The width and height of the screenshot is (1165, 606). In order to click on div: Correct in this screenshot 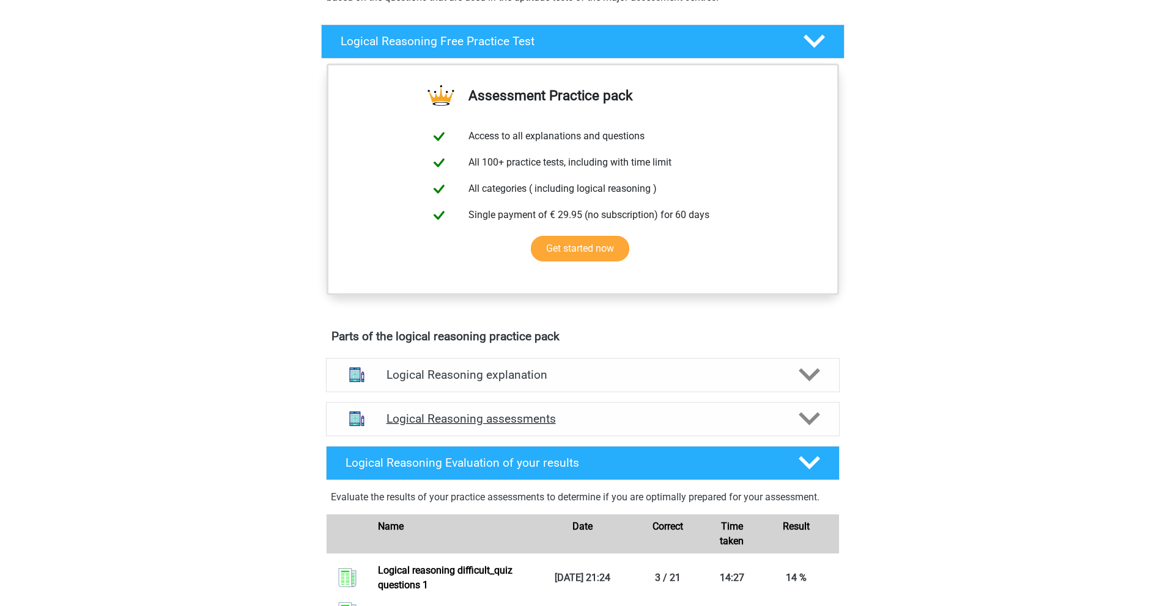, I will do `click(668, 534)`.